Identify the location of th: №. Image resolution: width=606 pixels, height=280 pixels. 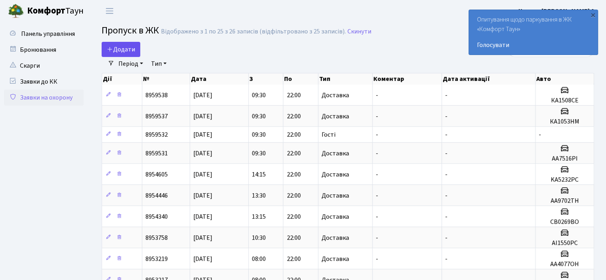
(166, 79).